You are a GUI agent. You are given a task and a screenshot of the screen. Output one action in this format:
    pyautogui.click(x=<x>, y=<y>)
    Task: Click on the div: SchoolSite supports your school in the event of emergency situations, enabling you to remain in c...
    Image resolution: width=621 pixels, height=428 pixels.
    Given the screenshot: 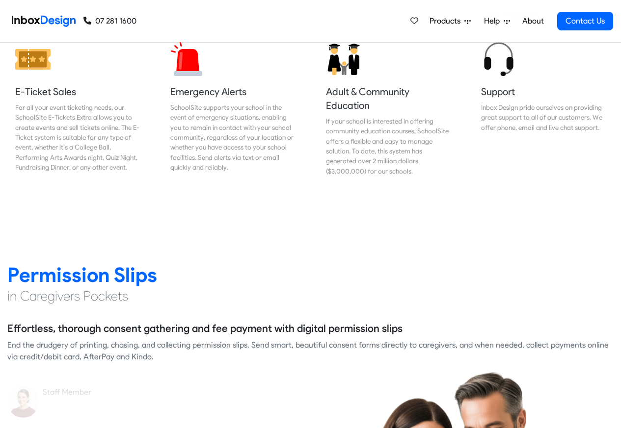 What is the action you would take?
    pyautogui.click(x=233, y=137)
    